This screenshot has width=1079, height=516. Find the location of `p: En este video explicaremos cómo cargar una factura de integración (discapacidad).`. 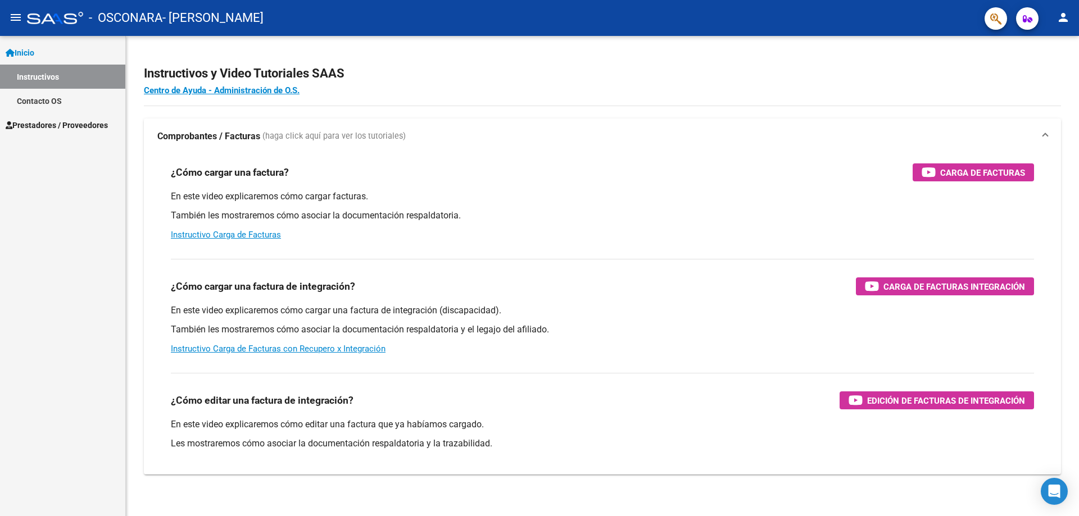

p: En este video explicaremos cómo cargar una factura de integración (discapacidad). is located at coordinates (602, 311).